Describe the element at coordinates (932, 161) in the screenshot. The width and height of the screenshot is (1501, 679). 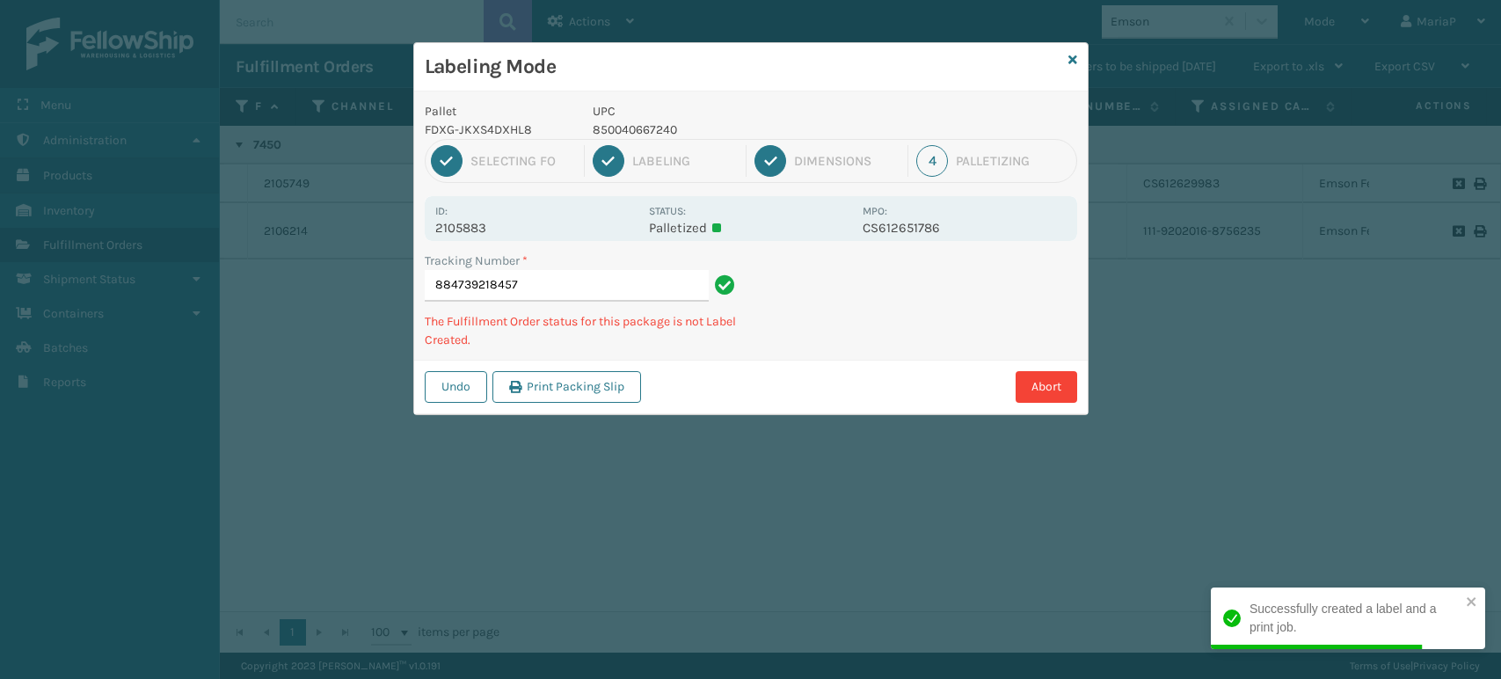
I see `div: 4` at that location.